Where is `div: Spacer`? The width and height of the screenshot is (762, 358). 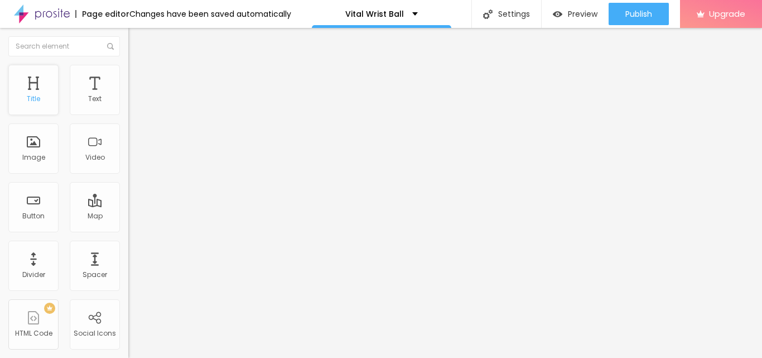
div: Spacer is located at coordinates (95, 275).